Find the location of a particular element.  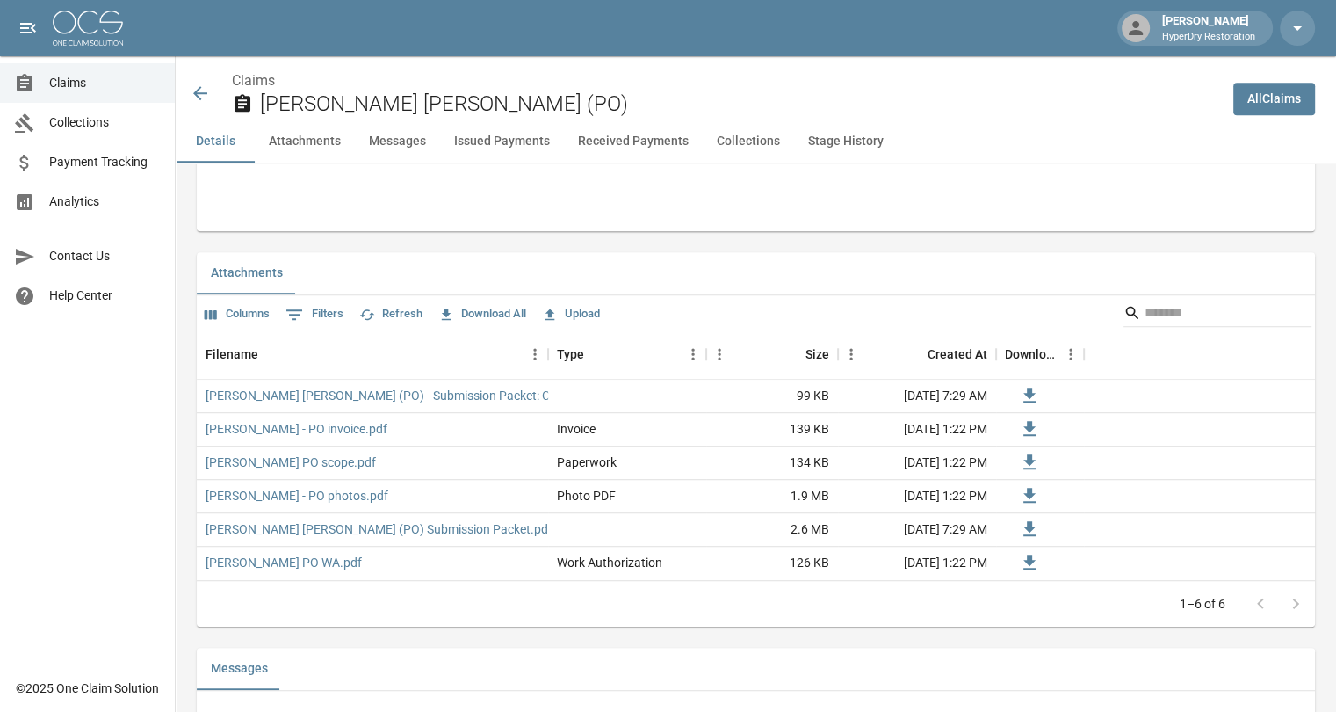

span: Claims is located at coordinates (105, 83).